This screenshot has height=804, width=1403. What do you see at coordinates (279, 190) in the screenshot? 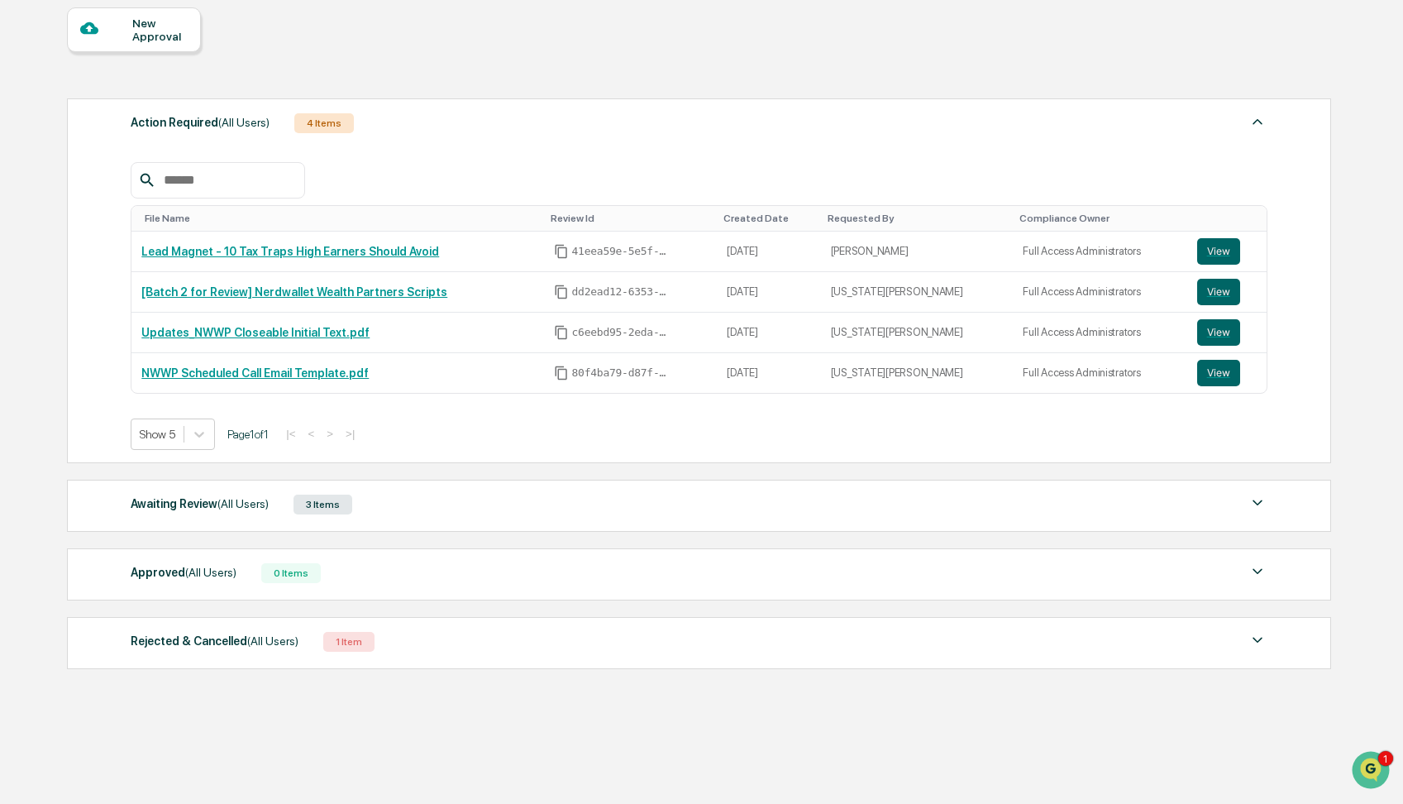
I see `button: See all` at bounding box center [279, 190].